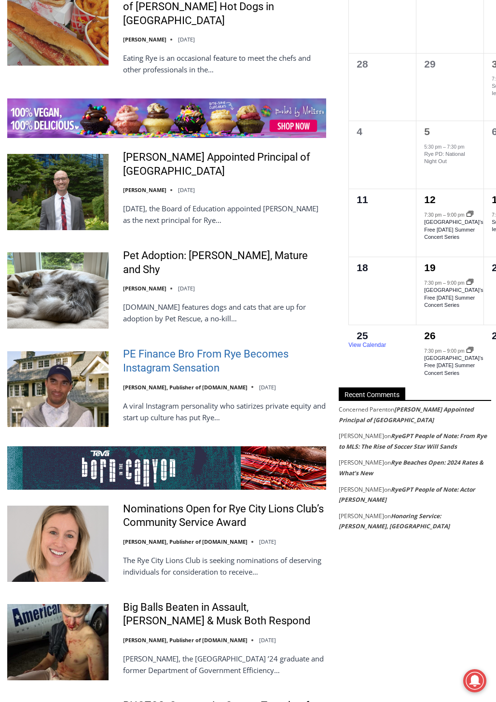  Describe the element at coordinates (367, 345) in the screenshot. I see `a: View Calendar` at that location.